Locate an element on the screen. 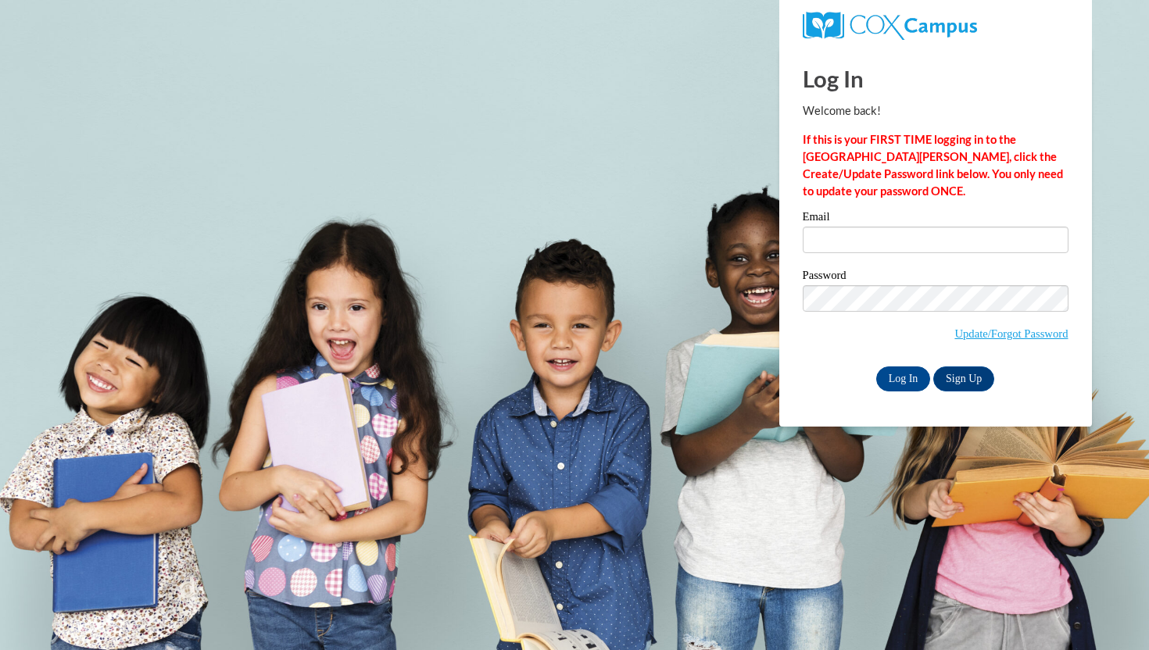  a: Update/Forgot Password is located at coordinates (1010, 334).